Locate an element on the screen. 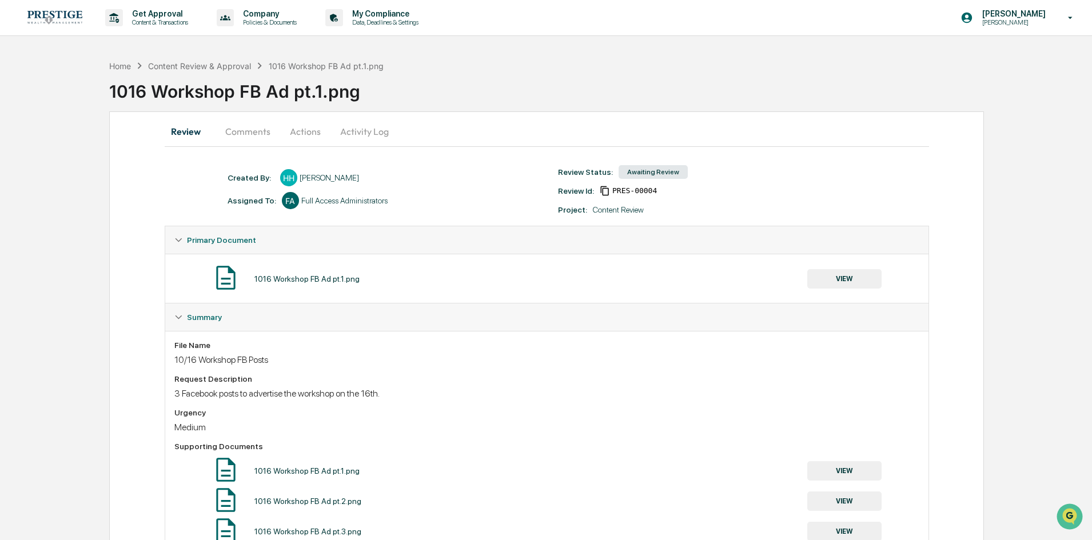 The height and width of the screenshot is (540, 1092). div: Supporting Documents is located at coordinates (547, 447).